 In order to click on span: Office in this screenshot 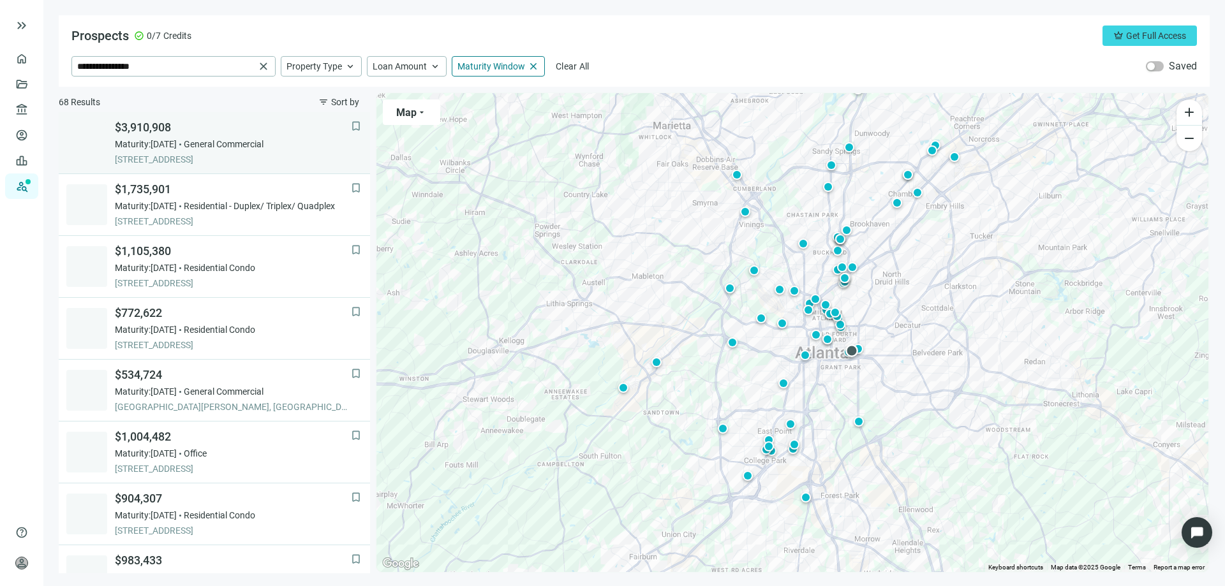, I will do `click(195, 454)`.